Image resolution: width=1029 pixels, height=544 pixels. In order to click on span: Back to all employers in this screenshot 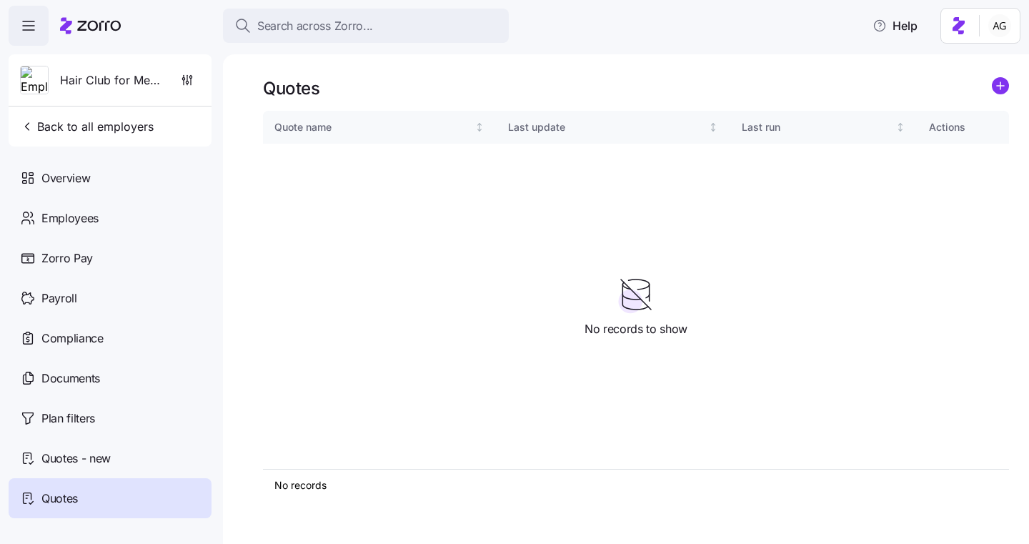, I will do `click(86, 127)`.